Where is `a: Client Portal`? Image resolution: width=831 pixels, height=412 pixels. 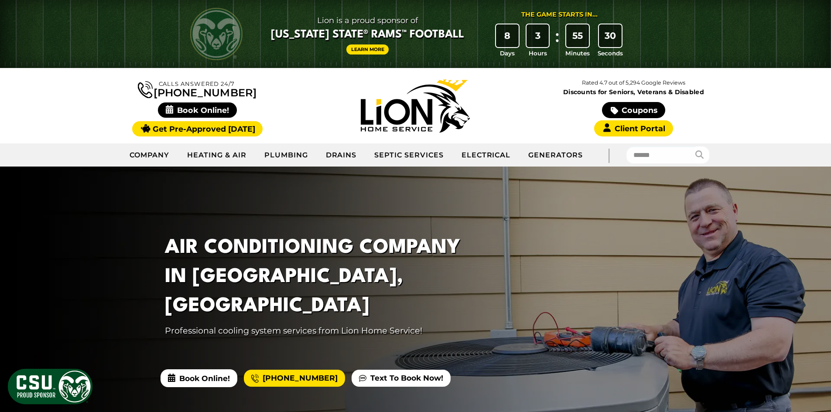
a: Client Portal is located at coordinates (633, 128).